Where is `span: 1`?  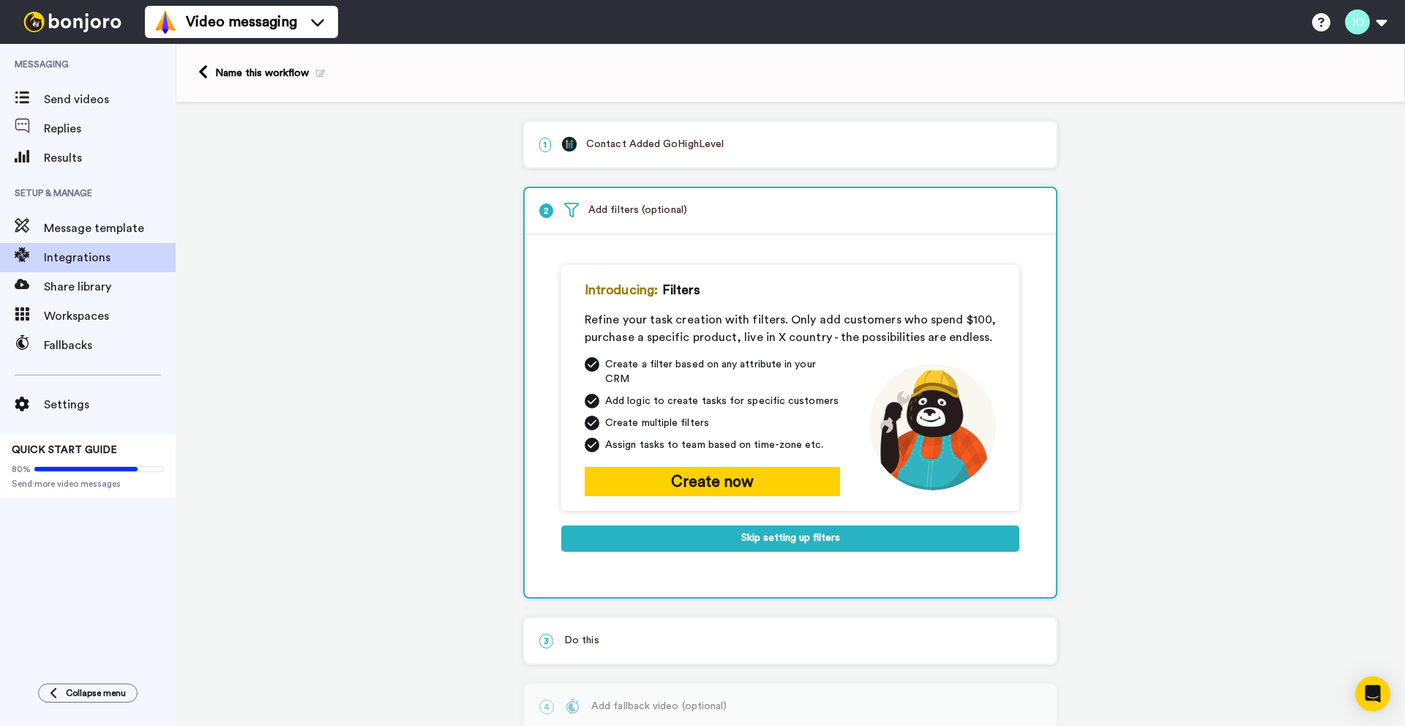
span: 1 is located at coordinates (545, 145).